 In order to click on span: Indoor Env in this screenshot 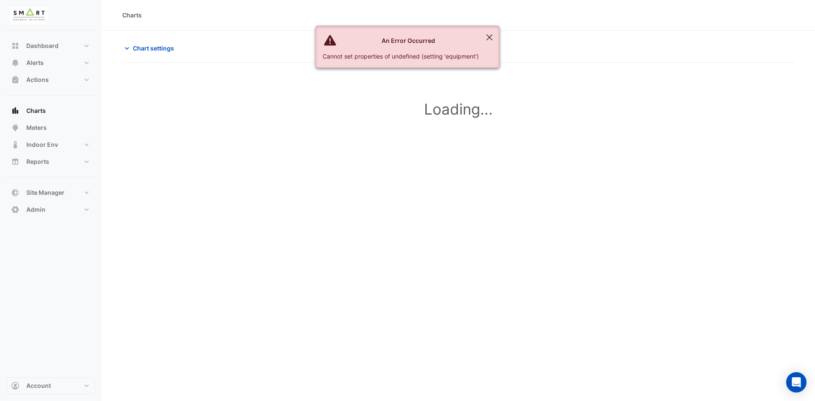, I will do `click(42, 145)`.